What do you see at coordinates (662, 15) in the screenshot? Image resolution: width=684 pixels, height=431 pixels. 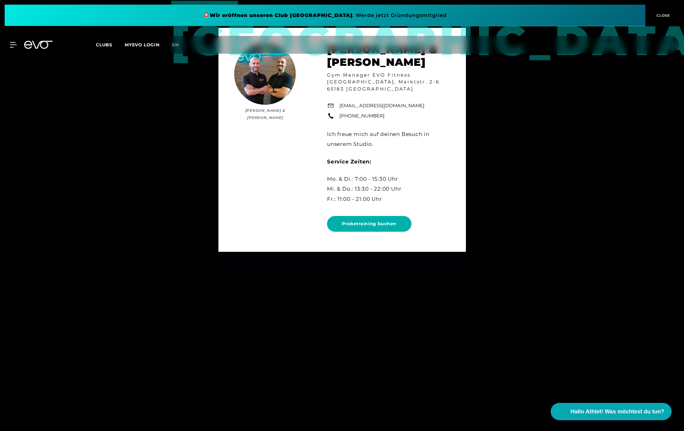 I see `span: CLOSE` at bounding box center [662, 15].